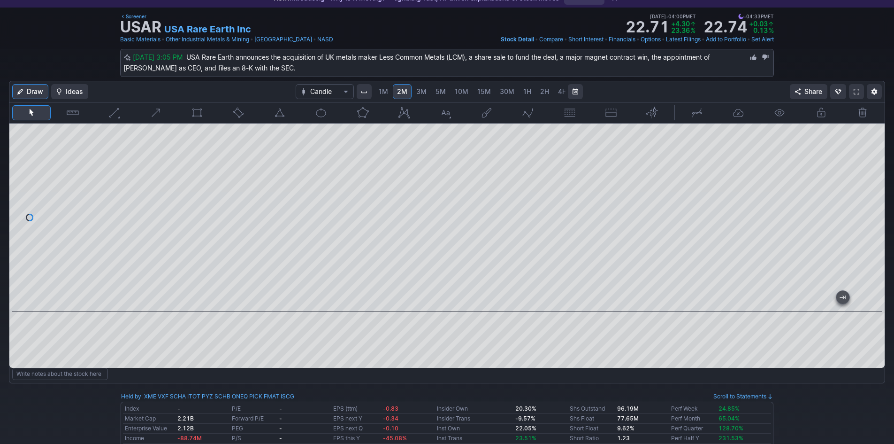 This screenshot has height=444, width=894. I want to click on td: Perf Quarter, so click(693, 428).